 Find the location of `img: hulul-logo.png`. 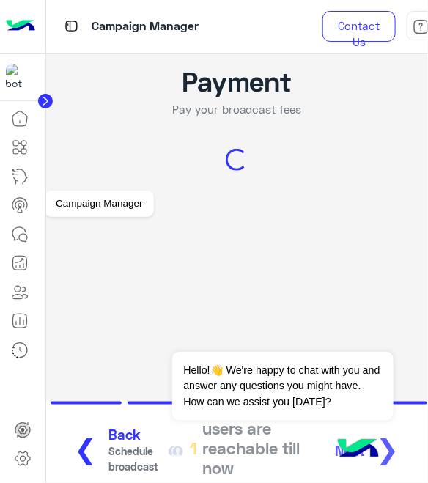

img: hulul-logo.png is located at coordinates (358, 450).